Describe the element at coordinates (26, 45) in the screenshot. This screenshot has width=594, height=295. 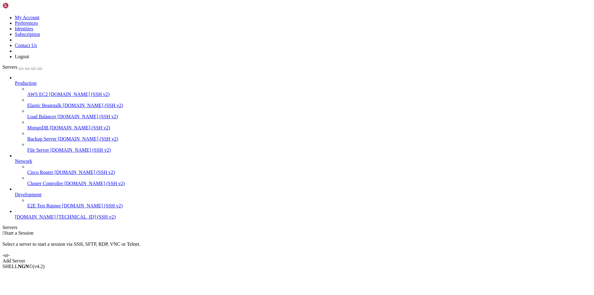
I see `a: Contact Us` at that location.